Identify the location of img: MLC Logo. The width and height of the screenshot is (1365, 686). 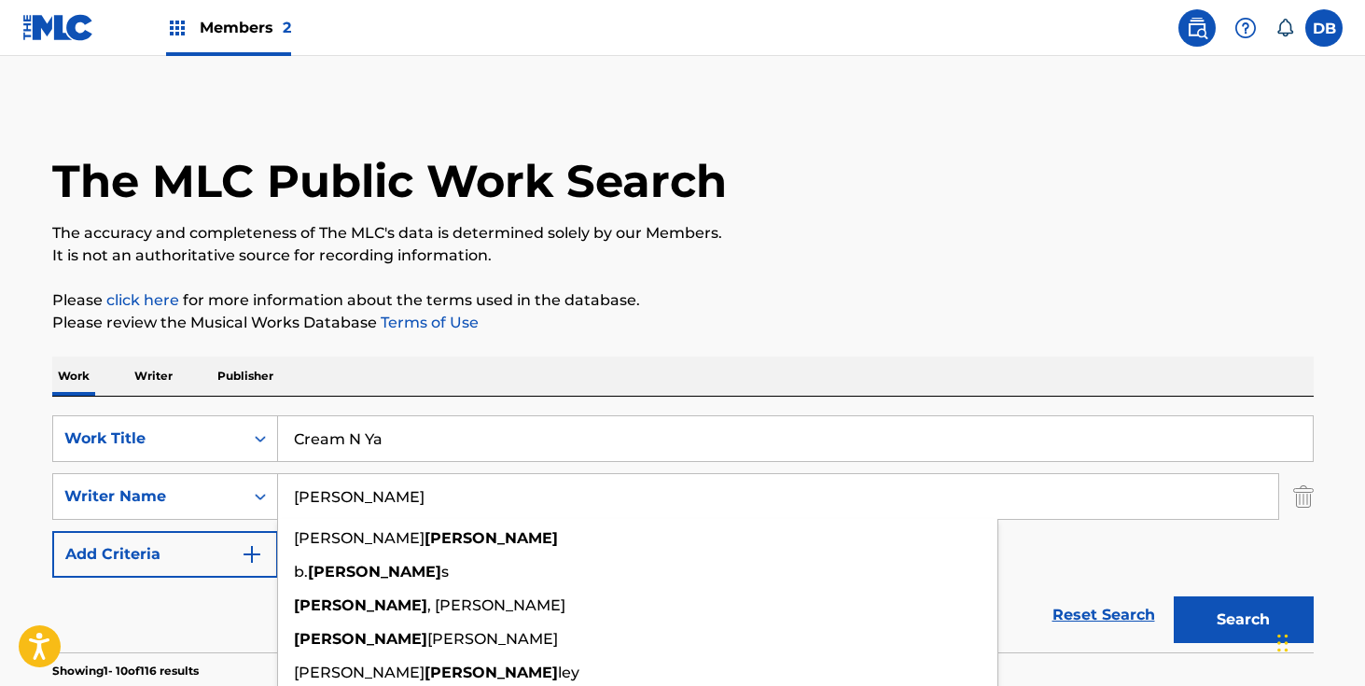
(58, 27).